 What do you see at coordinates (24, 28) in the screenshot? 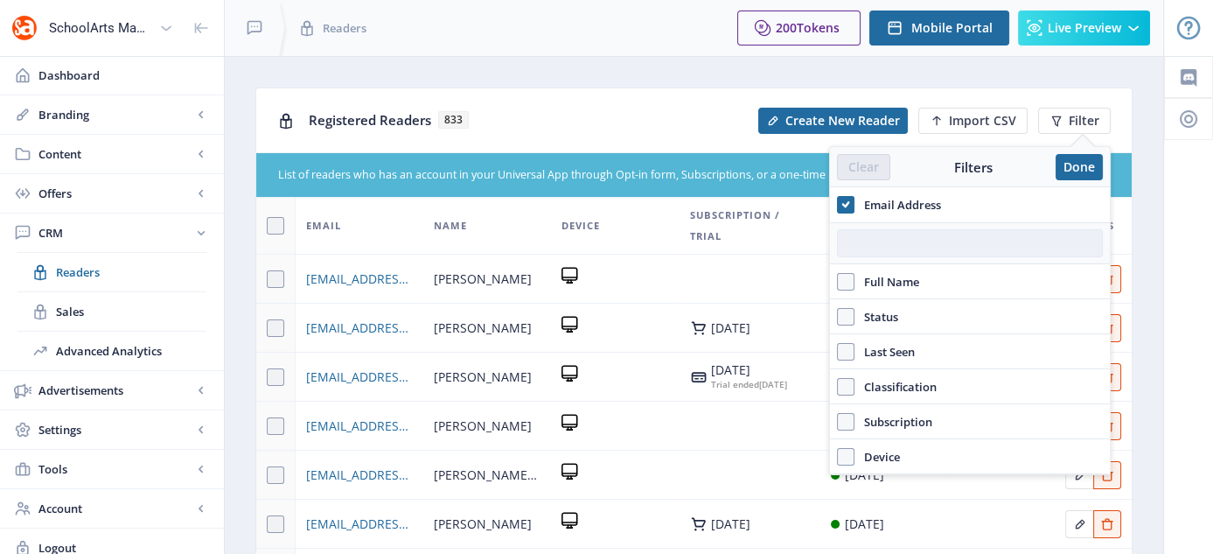
I see `img: properties.app_icon.png` at bounding box center [24, 28].